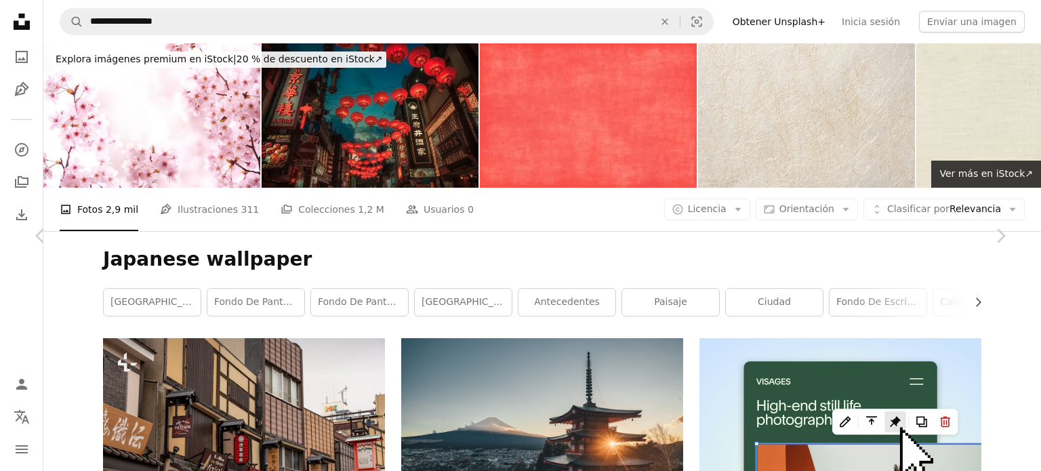  What do you see at coordinates (22, 57) in the screenshot?
I see `a: Fotos` at bounding box center [22, 57].